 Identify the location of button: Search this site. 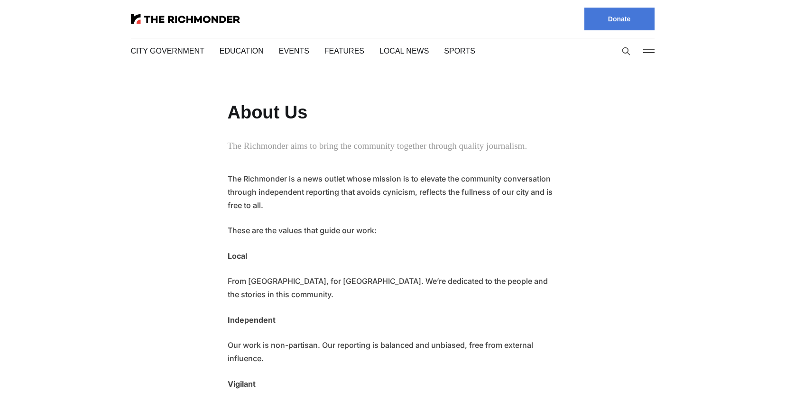
(626, 51).